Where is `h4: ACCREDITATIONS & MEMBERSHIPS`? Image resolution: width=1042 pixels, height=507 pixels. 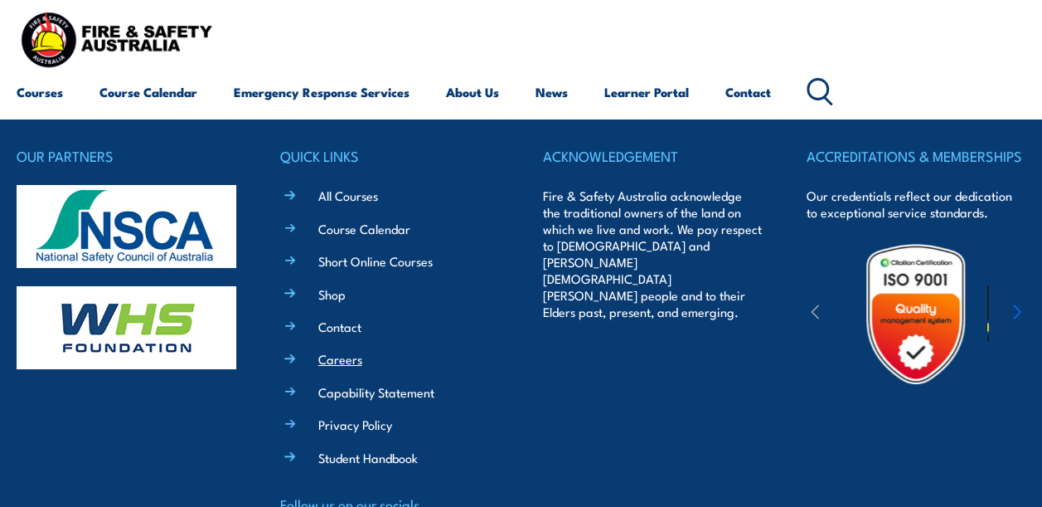
h4: ACCREDITATIONS & MEMBERSHIPS is located at coordinates (916, 156).